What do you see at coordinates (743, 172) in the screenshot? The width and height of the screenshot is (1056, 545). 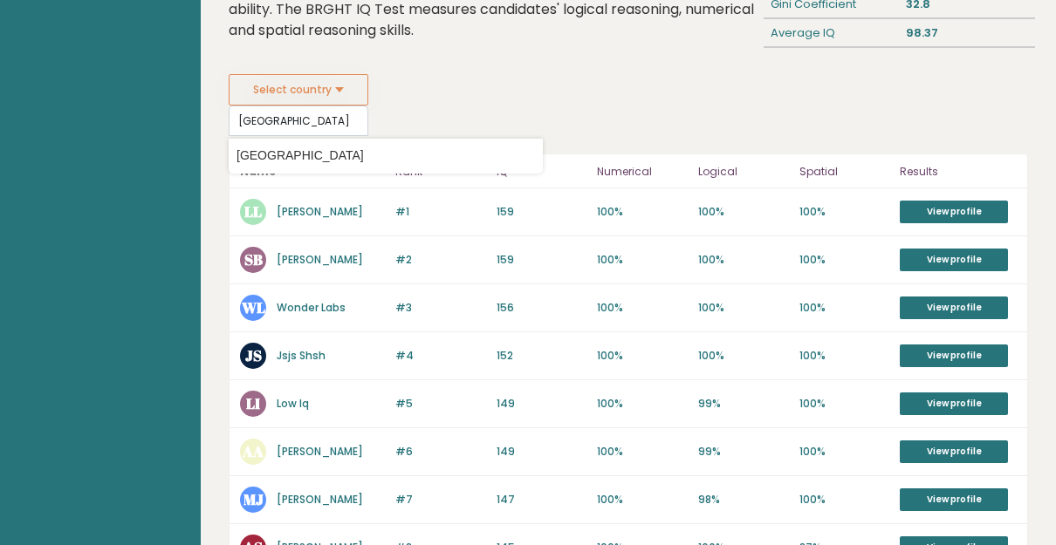 I see `p: Logical` at bounding box center [743, 172].